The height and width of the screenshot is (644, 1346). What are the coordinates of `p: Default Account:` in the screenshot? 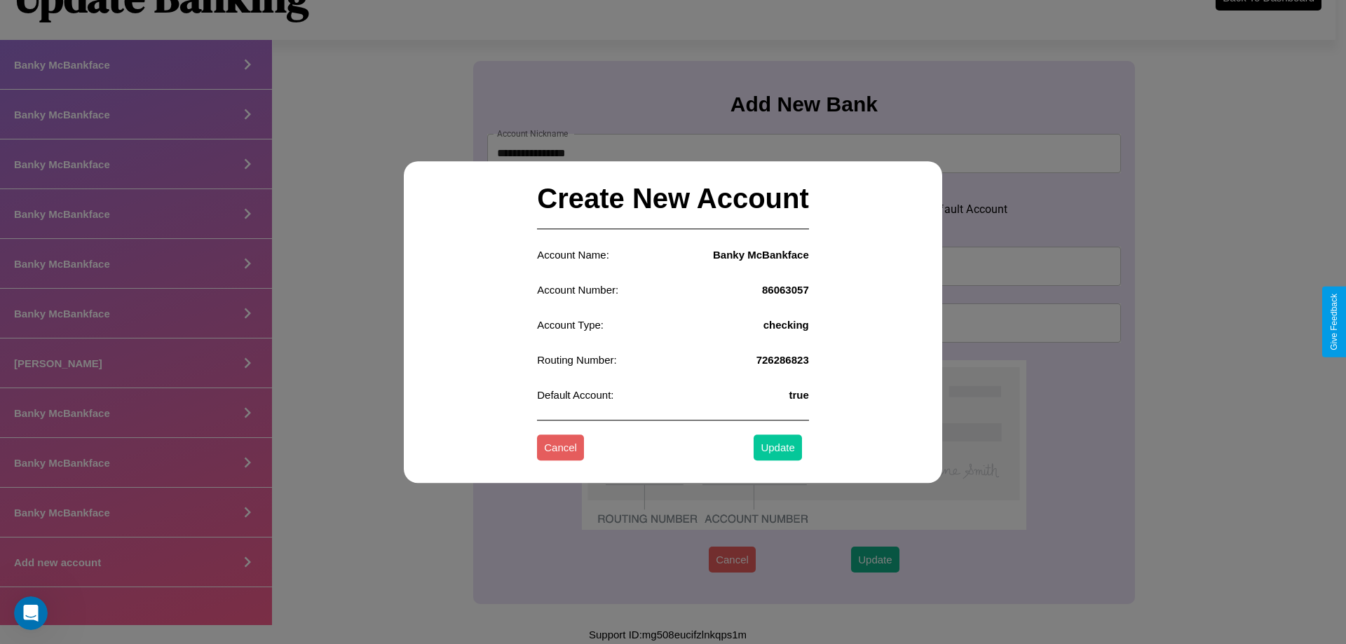 It's located at (575, 395).